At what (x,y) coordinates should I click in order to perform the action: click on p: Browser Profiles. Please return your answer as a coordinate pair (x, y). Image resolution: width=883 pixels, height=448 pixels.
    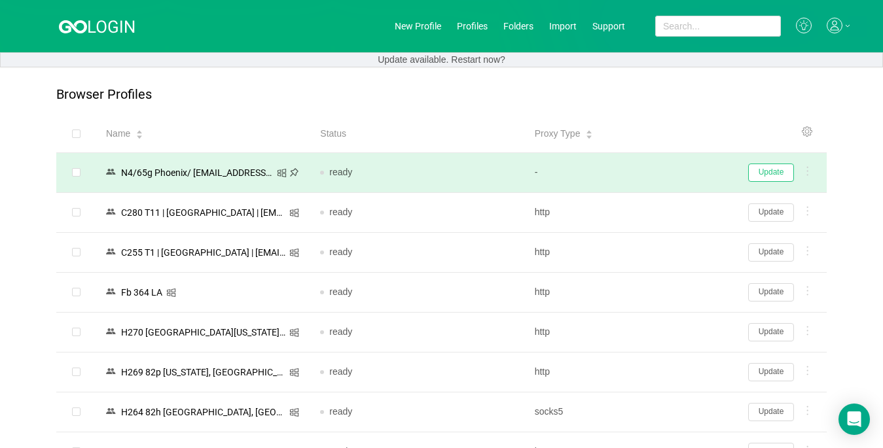
    Looking at the image, I should click on (104, 94).